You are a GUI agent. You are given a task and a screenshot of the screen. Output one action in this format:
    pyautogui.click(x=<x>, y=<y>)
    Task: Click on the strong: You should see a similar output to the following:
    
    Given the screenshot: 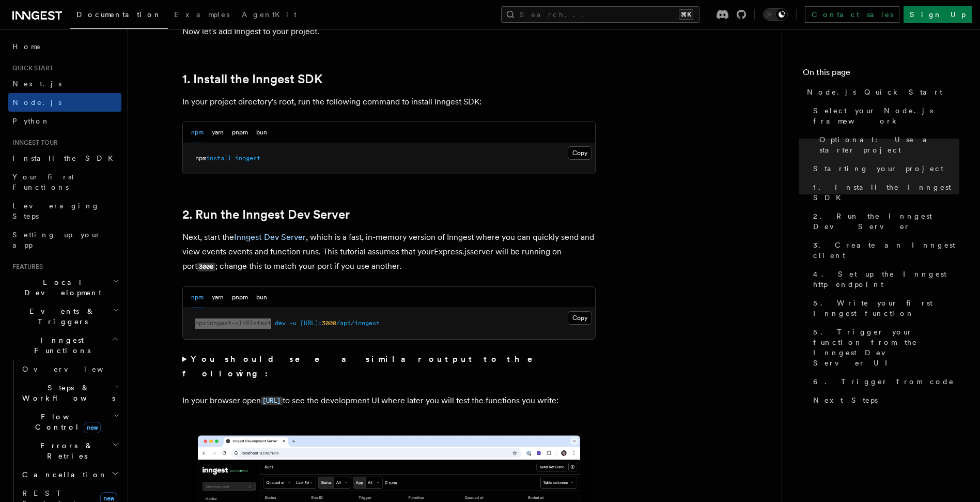 What is the action you would take?
    pyautogui.click(x=365, y=366)
    